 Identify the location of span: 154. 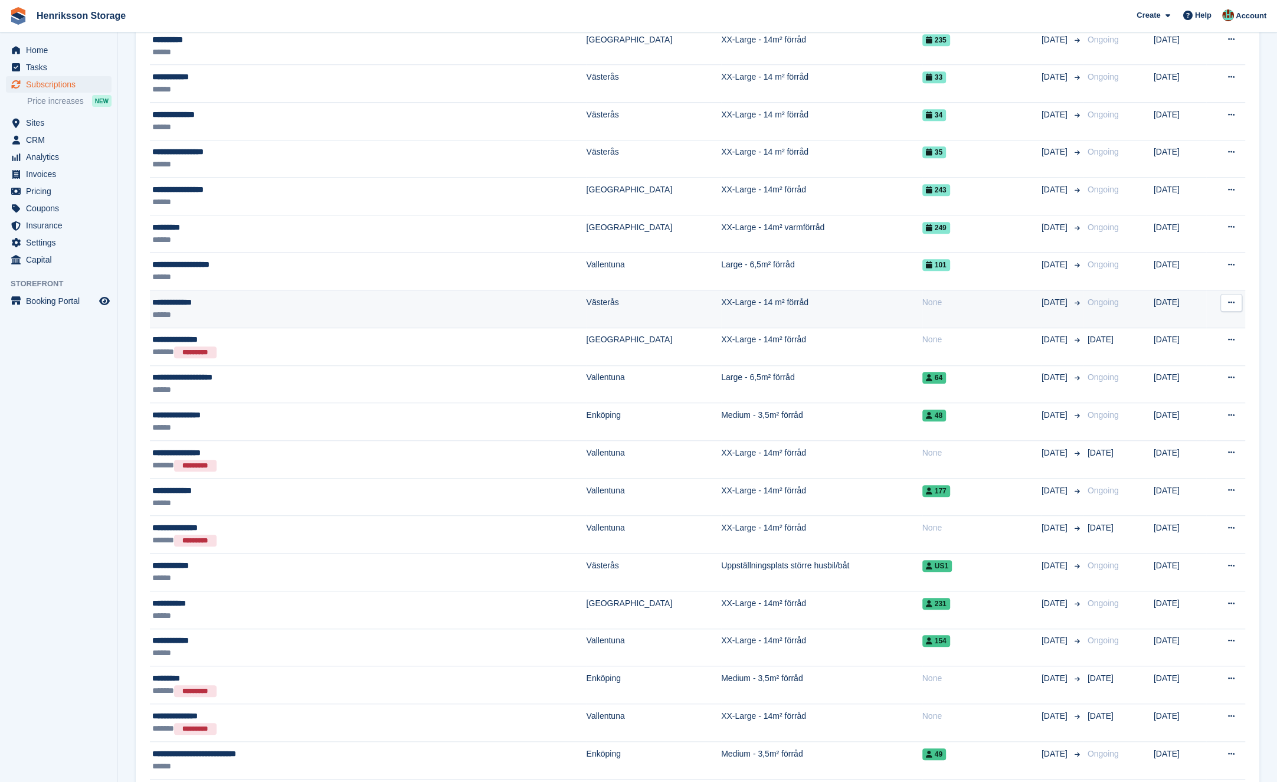
(936, 641).